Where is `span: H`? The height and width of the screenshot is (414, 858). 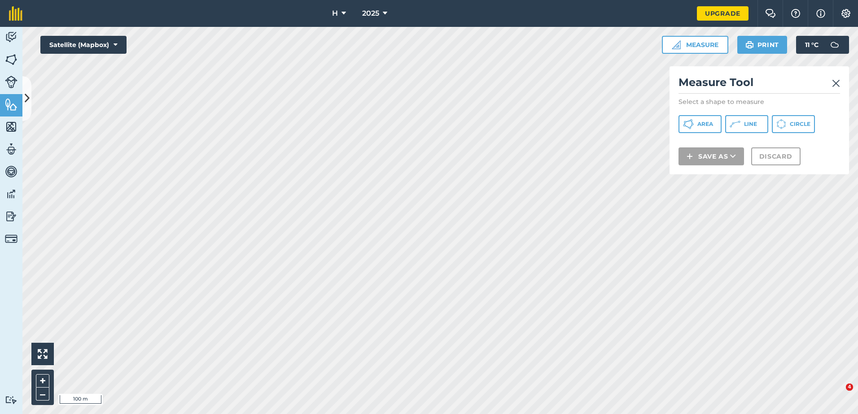
span: H is located at coordinates (335, 13).